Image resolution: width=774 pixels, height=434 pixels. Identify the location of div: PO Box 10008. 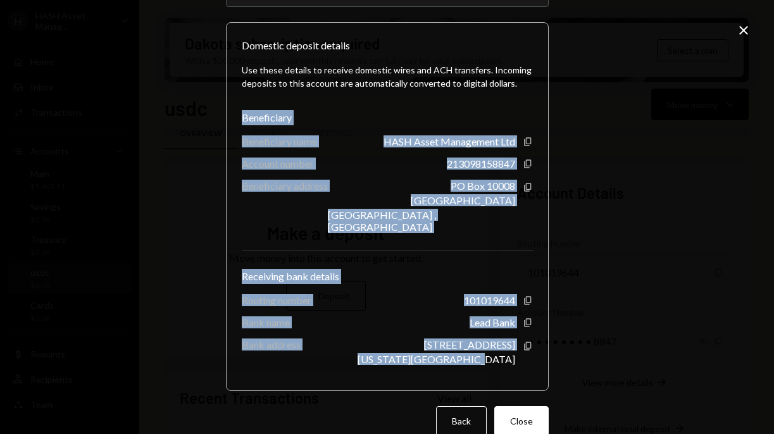
(483, 185).